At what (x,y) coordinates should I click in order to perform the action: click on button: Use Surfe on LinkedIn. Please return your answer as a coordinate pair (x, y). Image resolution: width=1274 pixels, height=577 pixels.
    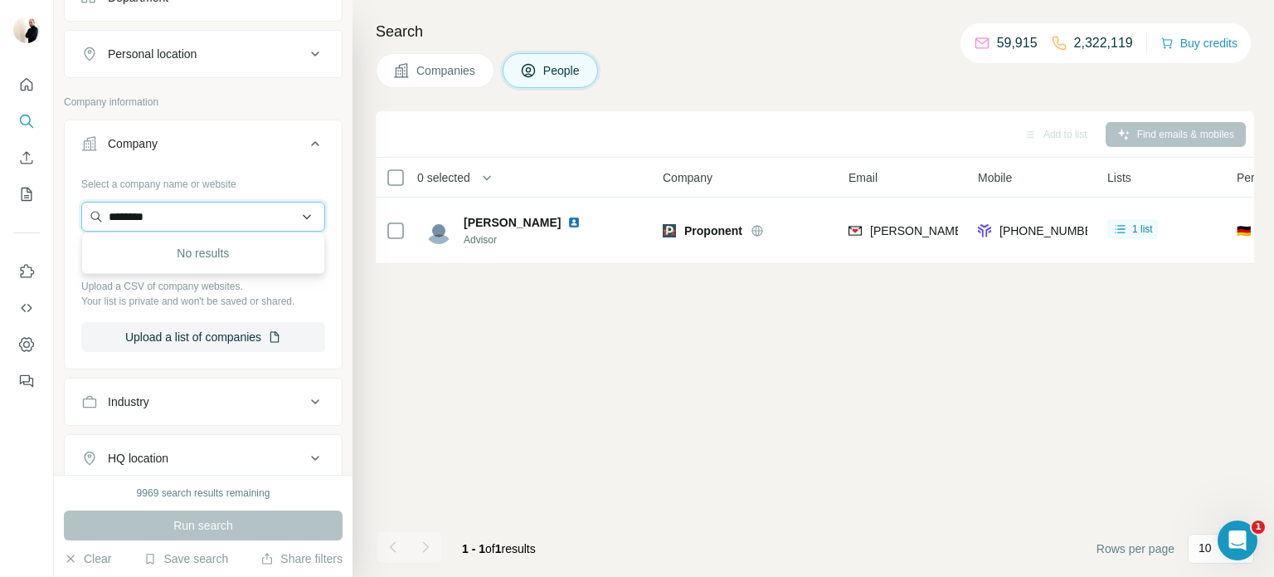
    Looking at the image, I should click on (27, 271).